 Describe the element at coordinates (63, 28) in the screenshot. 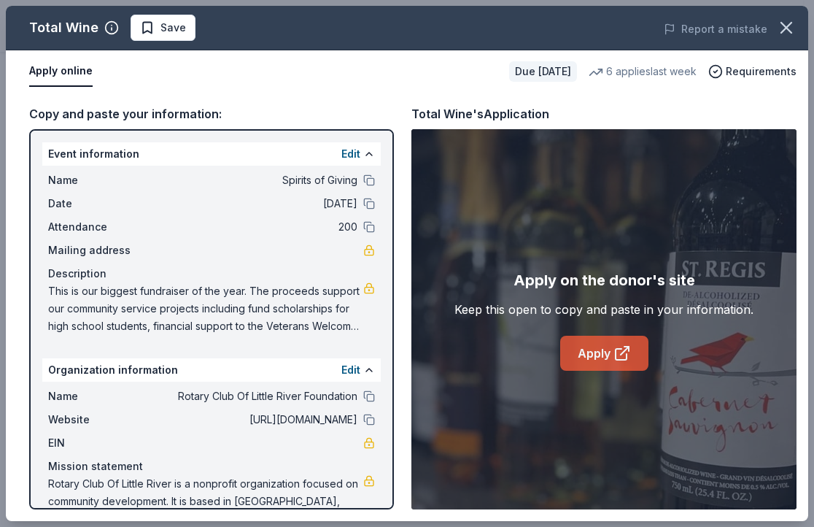

I see `div: Total Wine` at that location.